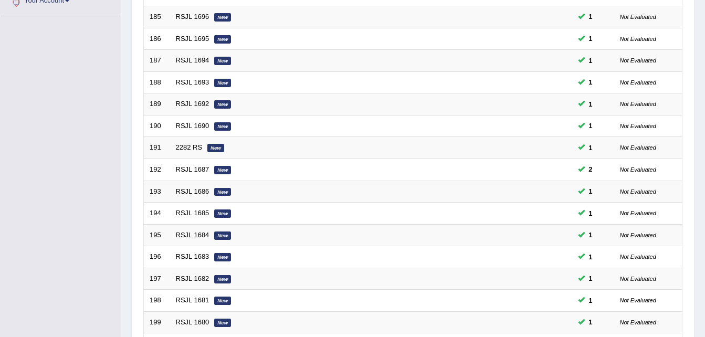 The height and width of the screenshot is (337, 705). I want to click on a: RSJL 1685, so click(193, 213).